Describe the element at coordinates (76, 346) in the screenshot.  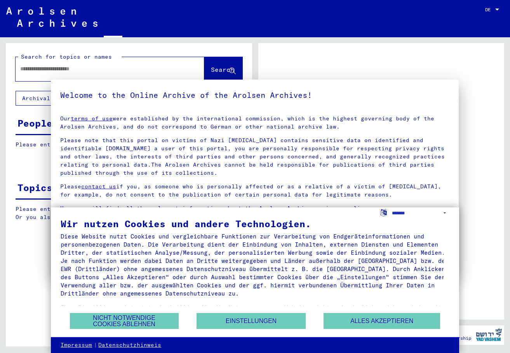
I see `a: Impressum` at that location.